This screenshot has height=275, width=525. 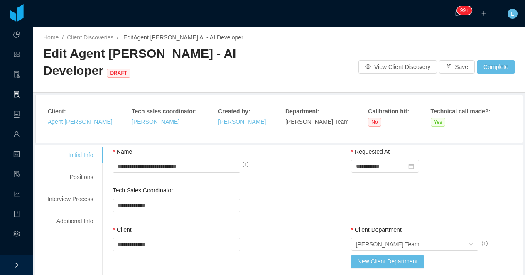 I want to click on button: Complete, so click(x=496, y=67).